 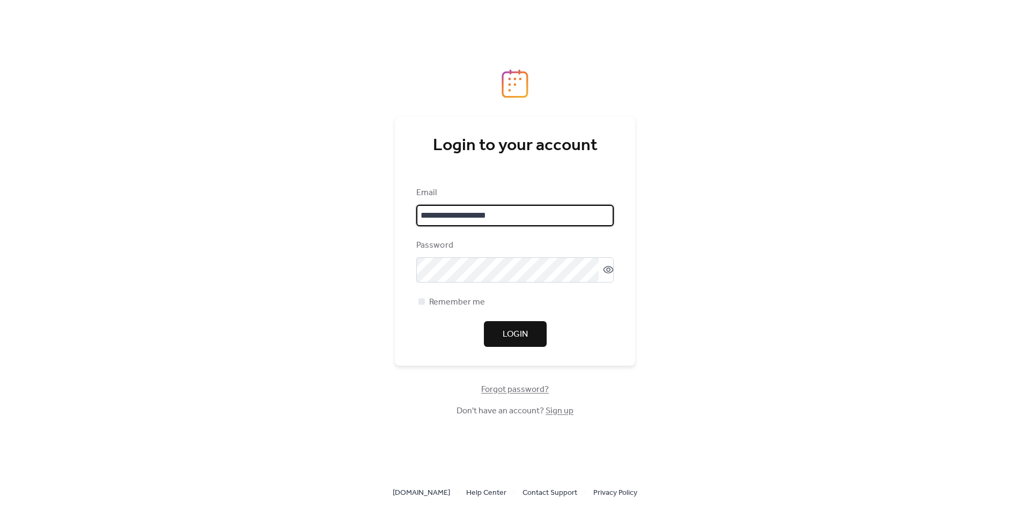 I want to click on div: Email, so click(x=514, y=193).